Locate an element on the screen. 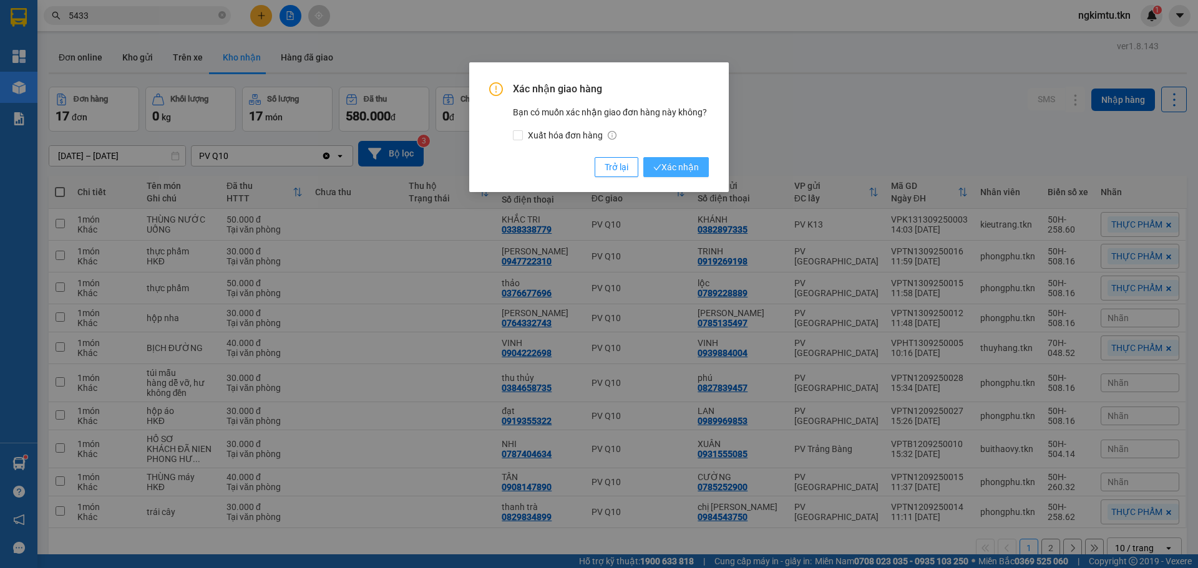 Image resolution: width=1198 pixels, height=568 pixels. span: Trở lại is located at coordinates (616, 167).